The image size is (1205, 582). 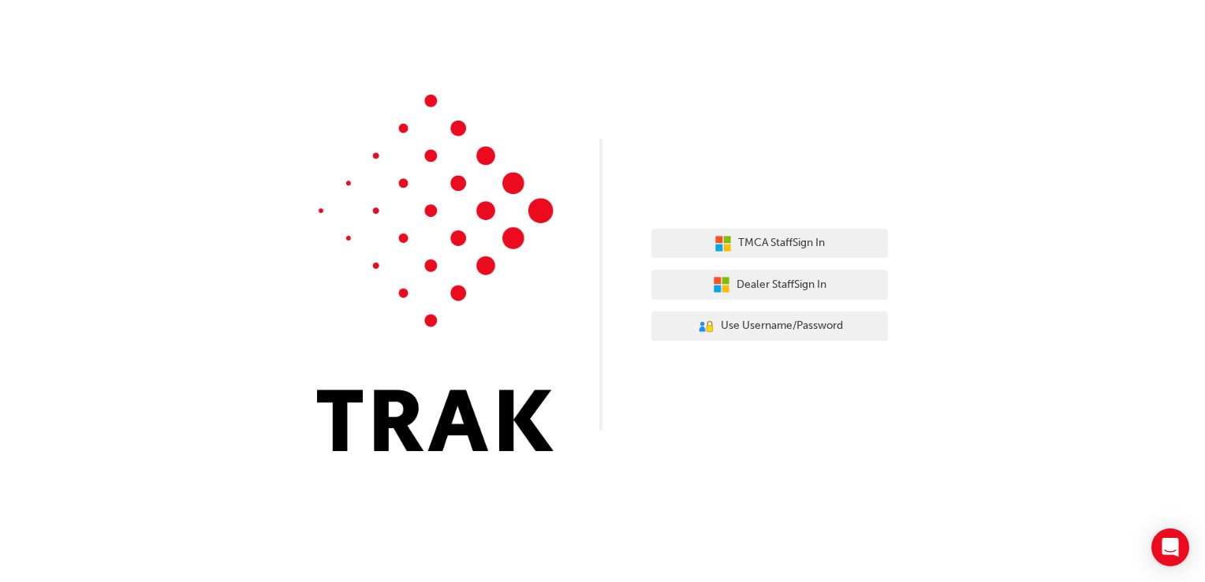 What do you see at coordinates (435, 273) in the screenshot?
I see `img: Trak` at bounding box center [435, 273].